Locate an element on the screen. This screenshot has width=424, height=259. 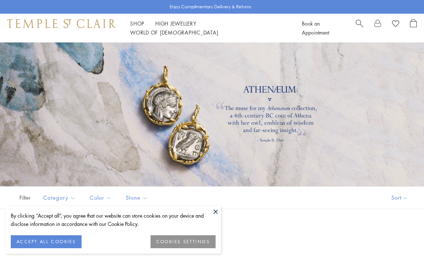
div: By clicking “Accept all”, you agree that our website can store cookies on your device and disclos... is located at coordinates (113, 220).